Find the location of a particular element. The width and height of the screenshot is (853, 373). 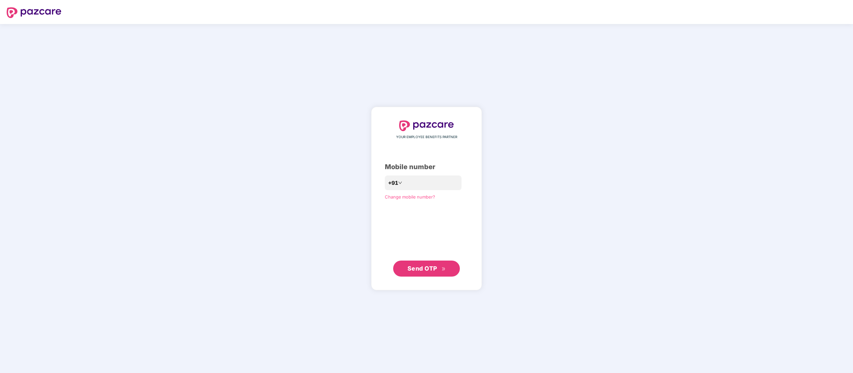

span: down is located at coordinates (400, 183).